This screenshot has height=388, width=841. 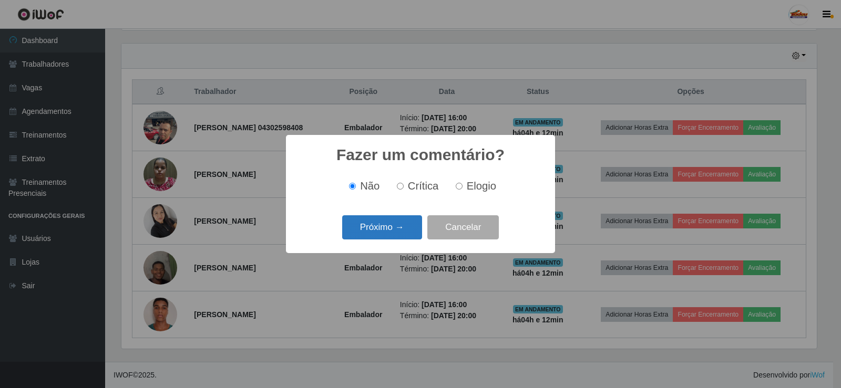 I want to click on button: Próximo →, so click(x=382, y=228).